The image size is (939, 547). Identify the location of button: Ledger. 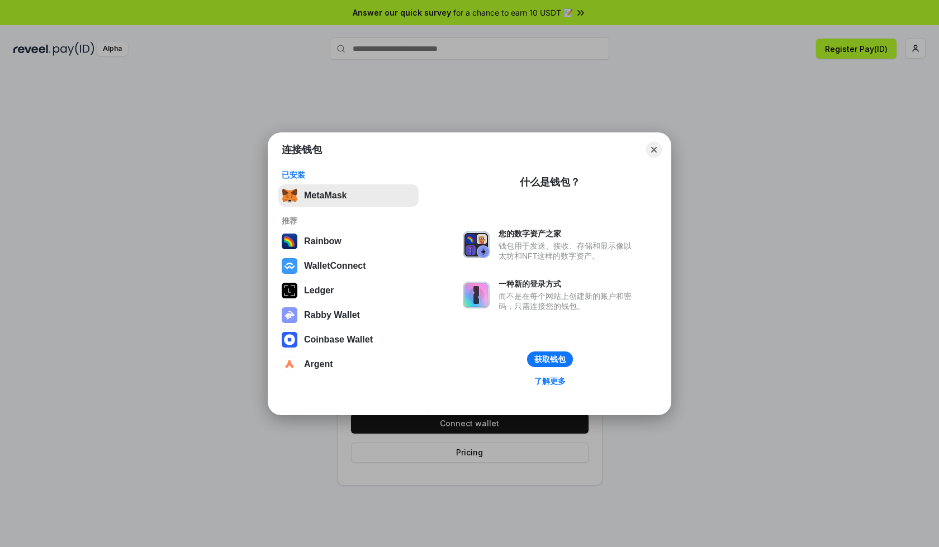
(348, 291).